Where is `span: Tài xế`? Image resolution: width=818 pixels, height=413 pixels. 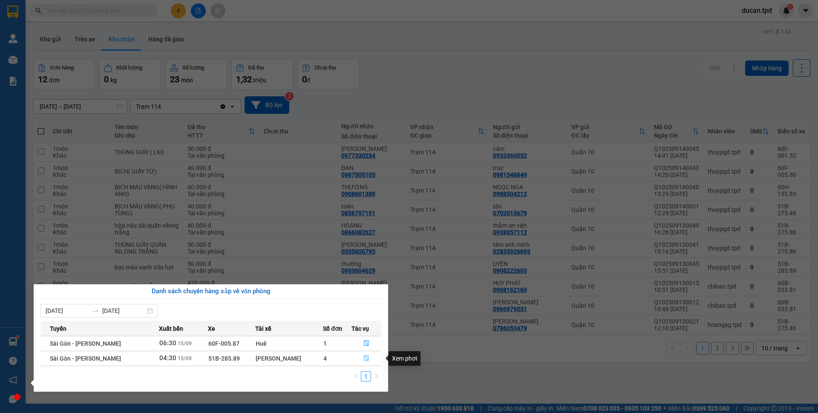
span: Tài xế is located at coordinates (263, 328).